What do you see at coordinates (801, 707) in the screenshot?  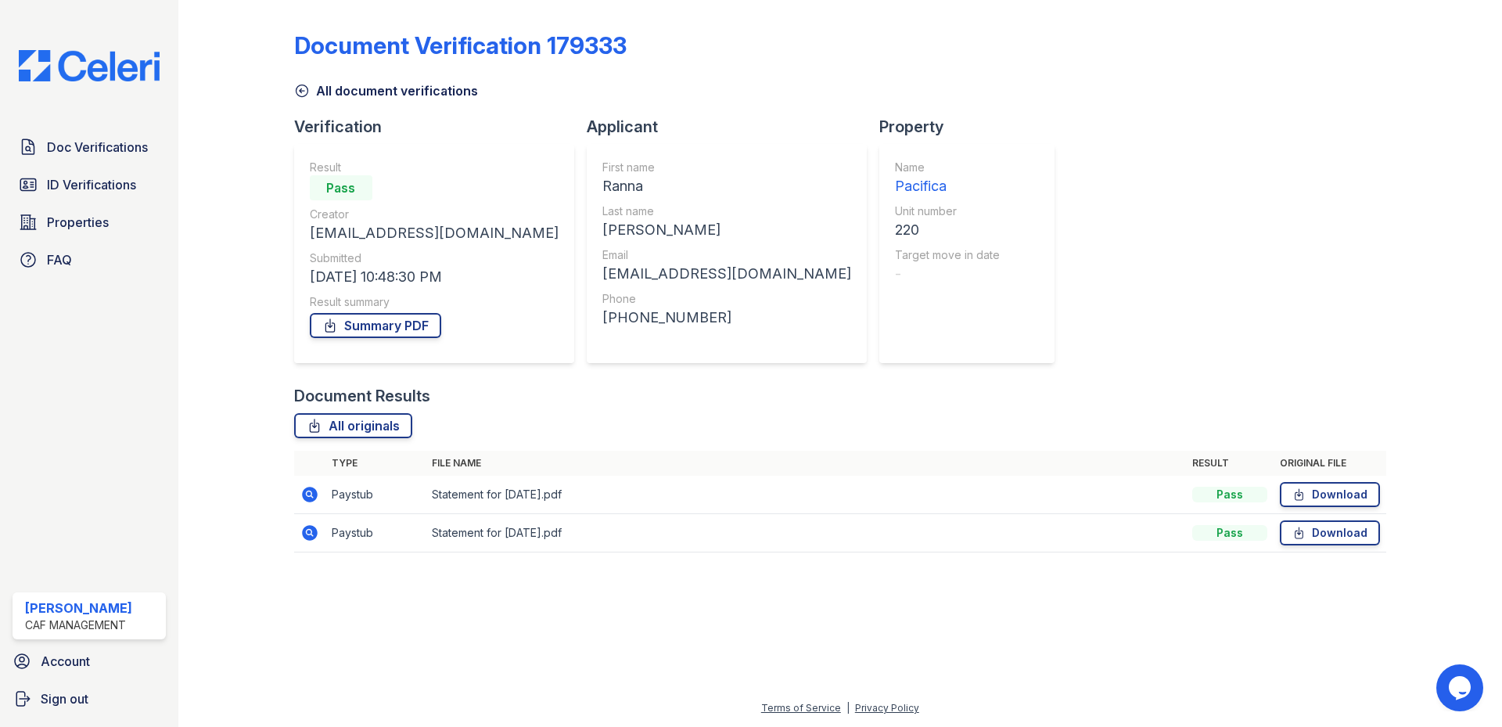 I see `a: Terms of Service` at bounding box center [801, 707].